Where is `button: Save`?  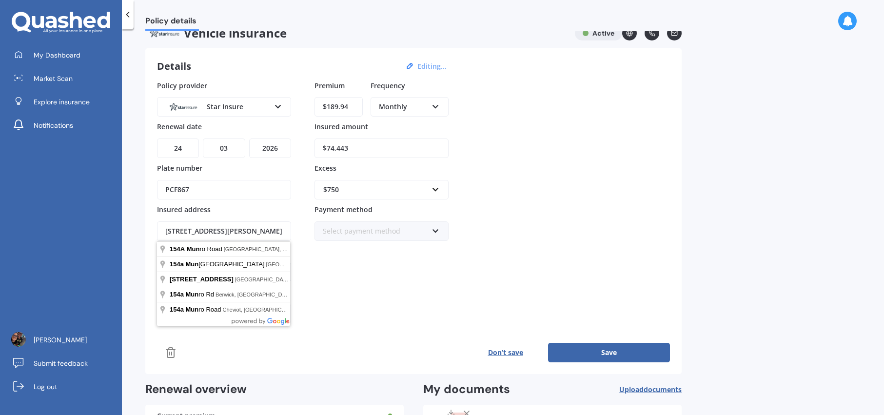 button: Save is located at coordinates (609, 352).